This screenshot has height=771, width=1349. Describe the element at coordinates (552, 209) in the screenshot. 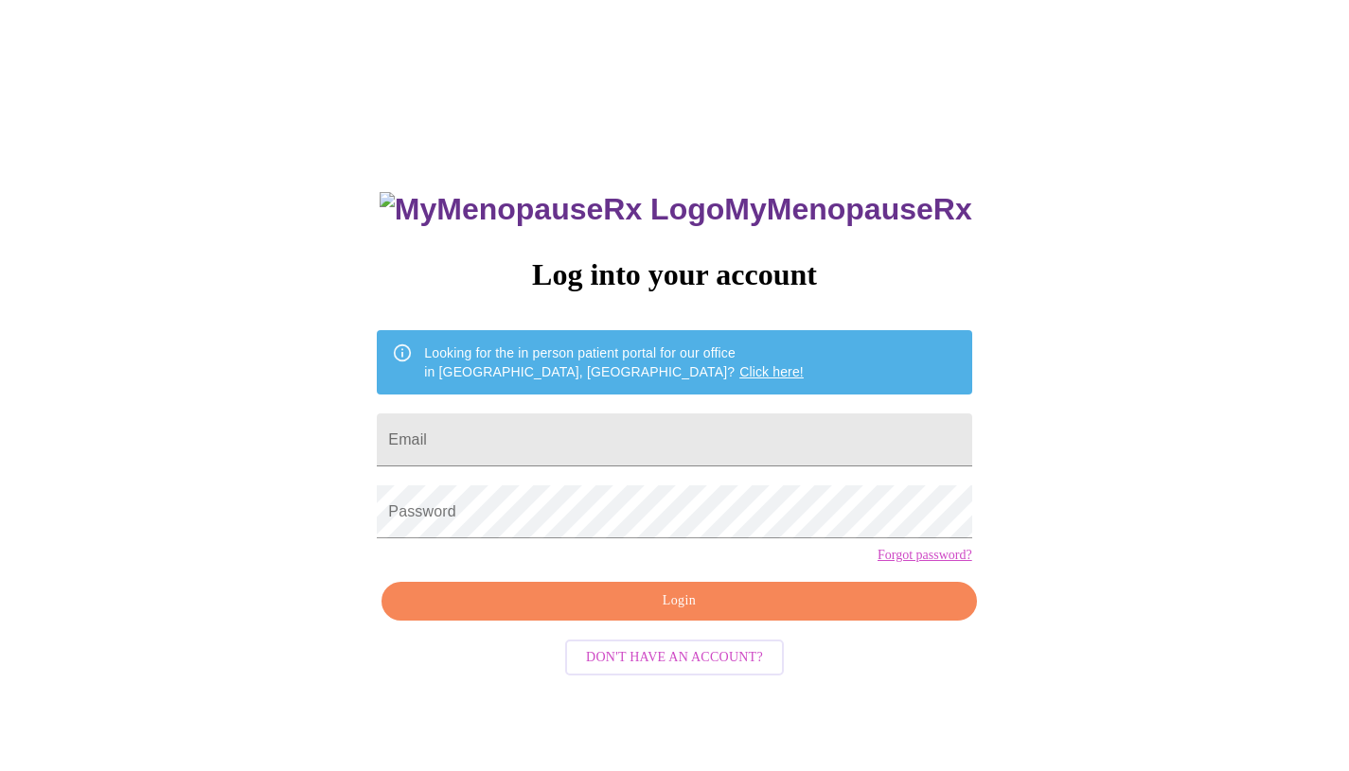

I see `img: MyMenopauseRx Logo` at that location.